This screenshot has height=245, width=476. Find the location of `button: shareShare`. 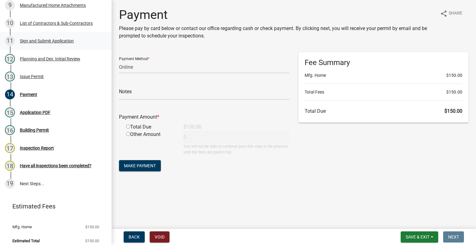

button: shareShare is located at coordinates (451, 13).